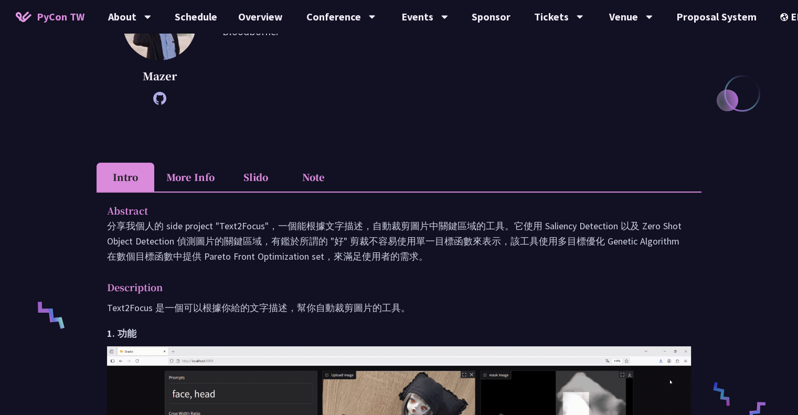  What do you see at coordinates (60, 17) in the screenshot?
I see `span: PyCon TW` at bounding box center [60, 17].